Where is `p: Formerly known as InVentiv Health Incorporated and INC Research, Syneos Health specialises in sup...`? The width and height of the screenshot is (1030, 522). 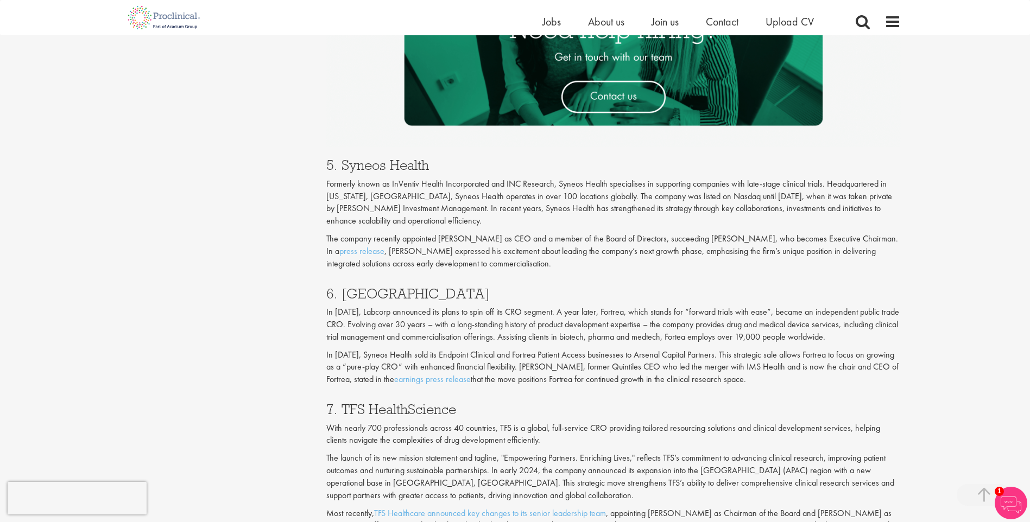
p: Formerly known as InVentiv Health Incorporated and INC Research, Syneos Health specialises in sup... is located at coordinates (613, 202).